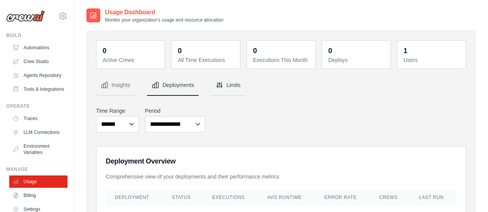  Describe the element at coordinates (38, 62) in the screenshot. I see `a: Crew Studio` at that location.